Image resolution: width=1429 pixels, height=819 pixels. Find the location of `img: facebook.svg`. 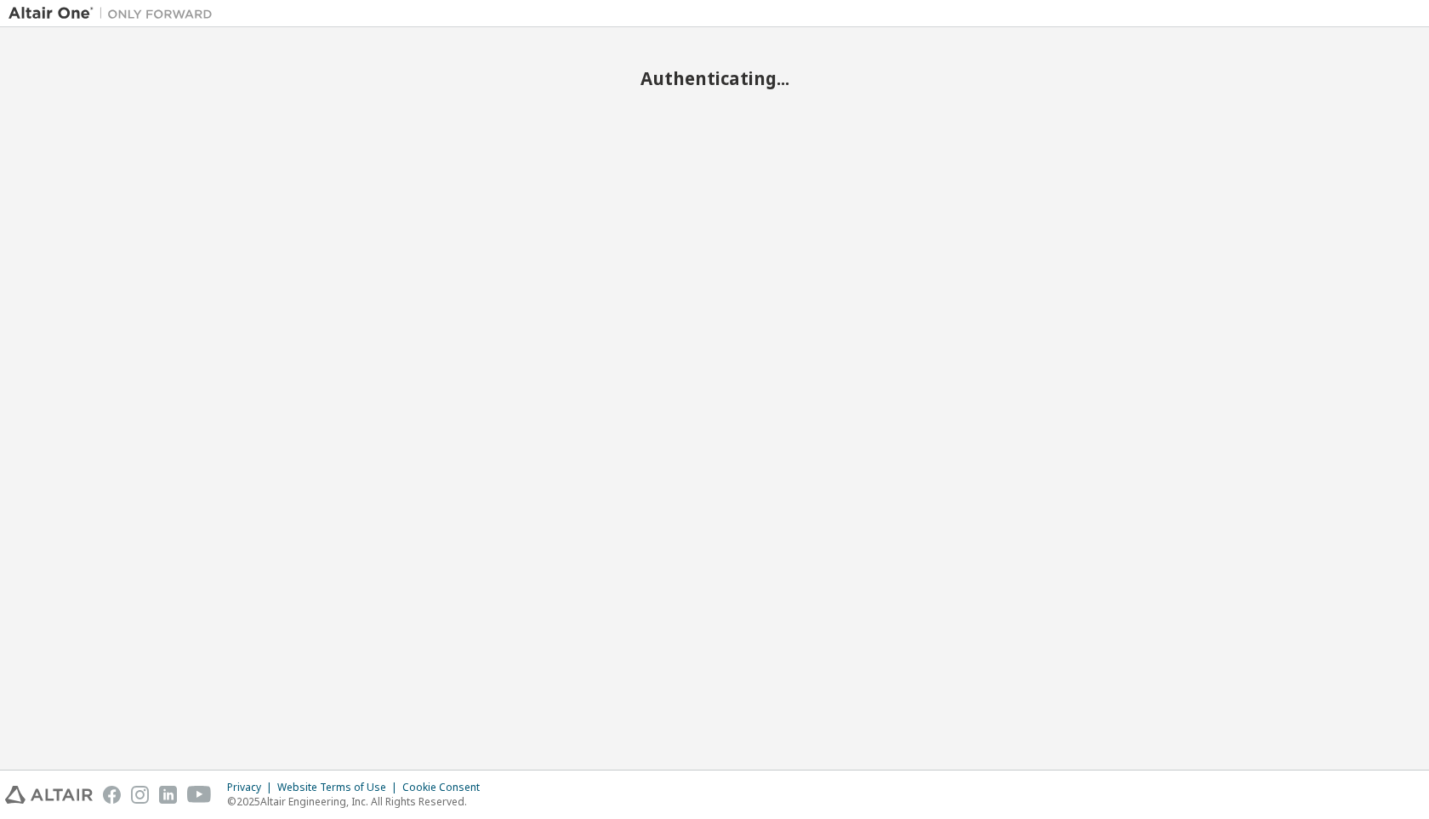

img: facebook.svg is located at coordinates (111, 794).